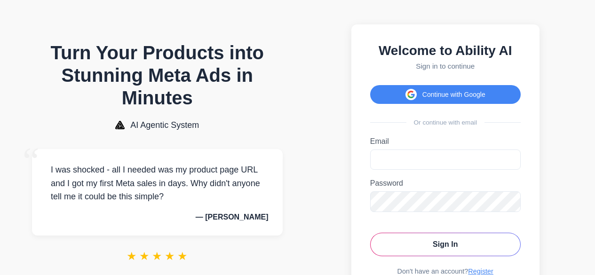 The height and width of the screenshot is (275, 595). What do you see at coordinates (446, 51) in the screenshot?
I see `h2: Welcome to Ability AI` at bounding box center [446, 51].